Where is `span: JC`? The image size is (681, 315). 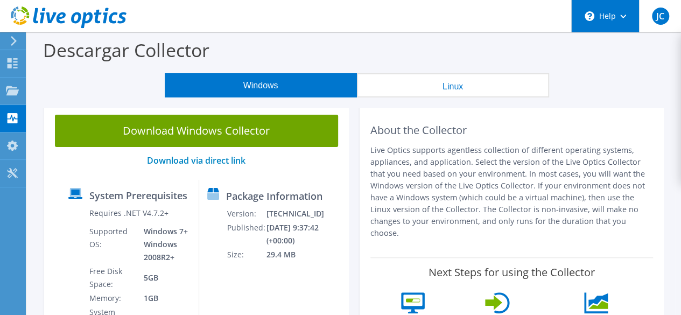 span: JC is located at coordinates (661, 16).